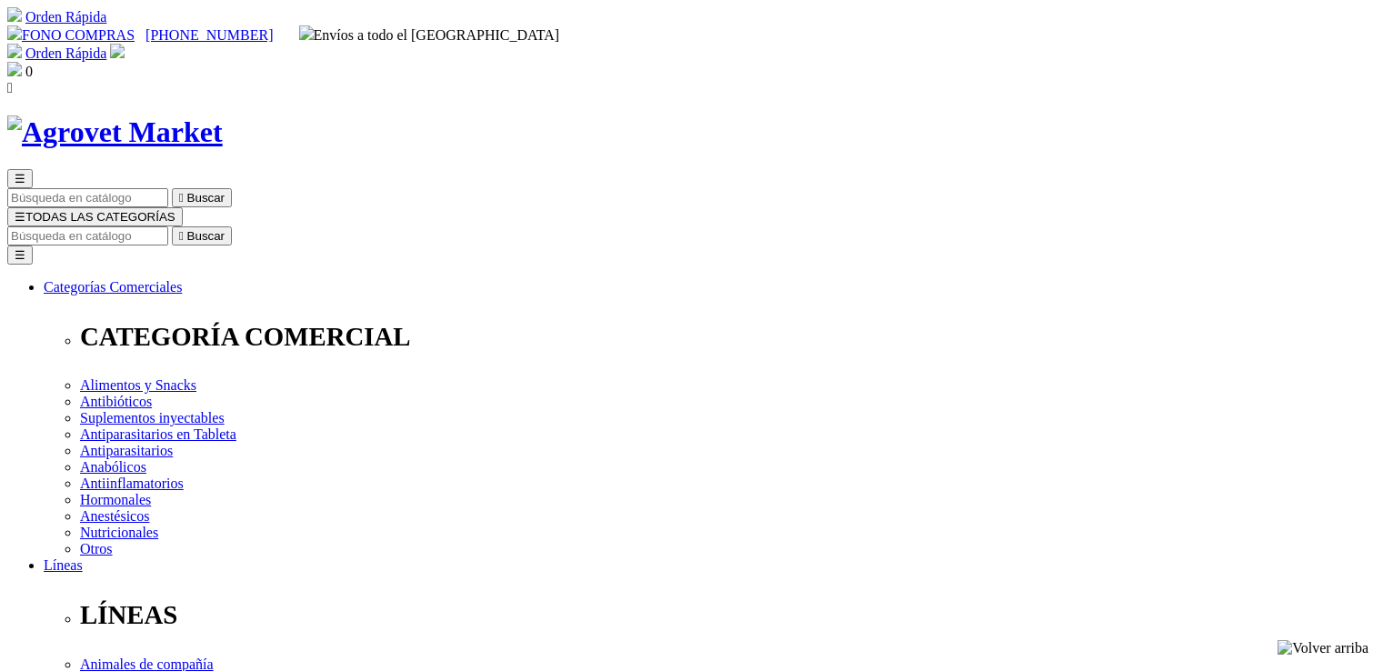  What do you see at coordinates (113, 467) in the screenshot?
I see `a: Anabólicos` at bounding box center [113, 467].